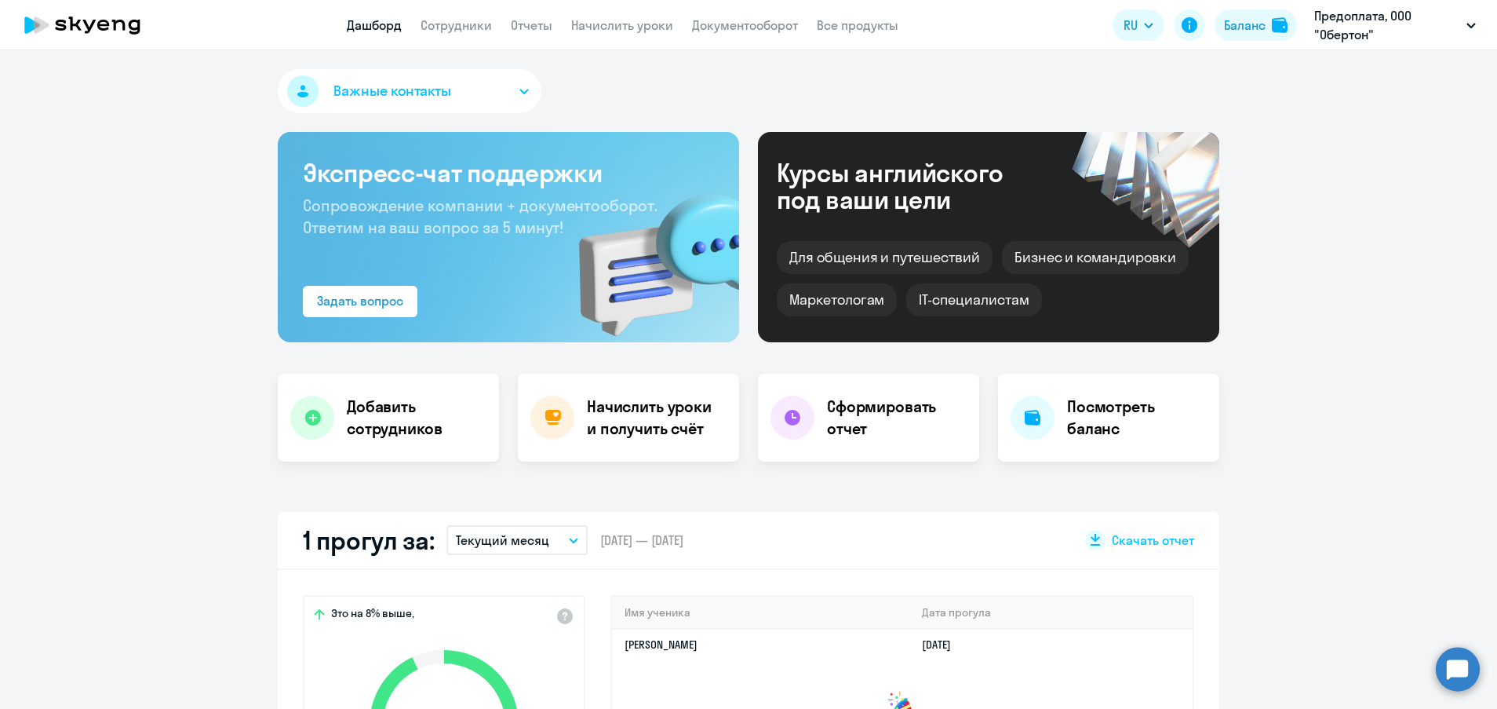 The width and height of the screenshot is (1497, 709). Describe the element at coordinates (622, 25) in the screenshot. I see `a: Начислить уроки` at that location.